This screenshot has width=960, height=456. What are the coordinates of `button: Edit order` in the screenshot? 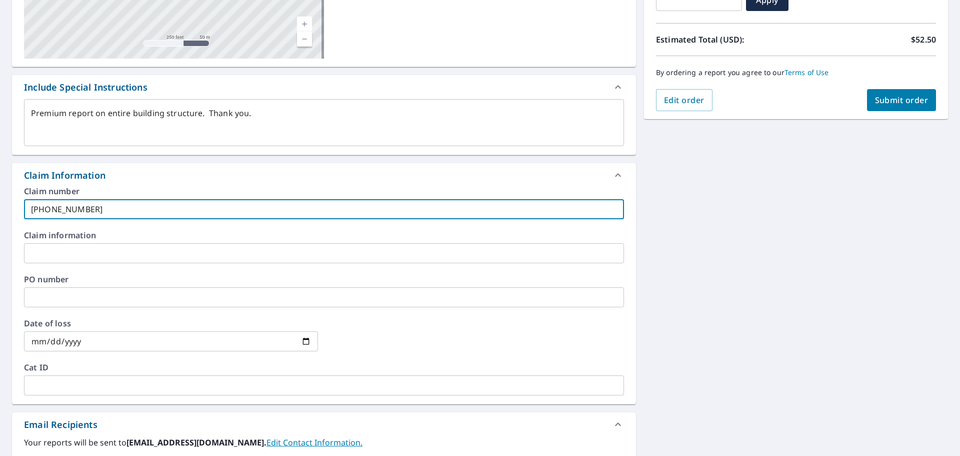 It's located at (684, 100).